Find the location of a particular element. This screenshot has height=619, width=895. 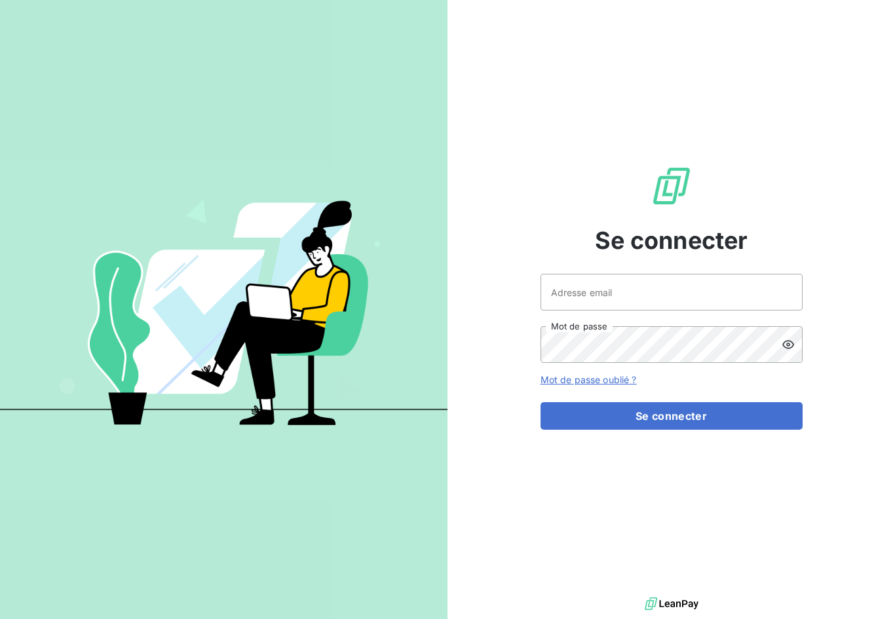

img: Logo LeanPay is located at coordinates (671, 186).